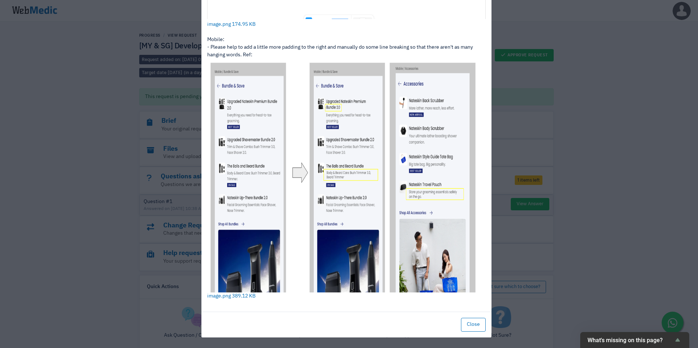 This screenshot has width=698, height=348. I want to click on a: image.png 389.12 KB, so click(347, 236).